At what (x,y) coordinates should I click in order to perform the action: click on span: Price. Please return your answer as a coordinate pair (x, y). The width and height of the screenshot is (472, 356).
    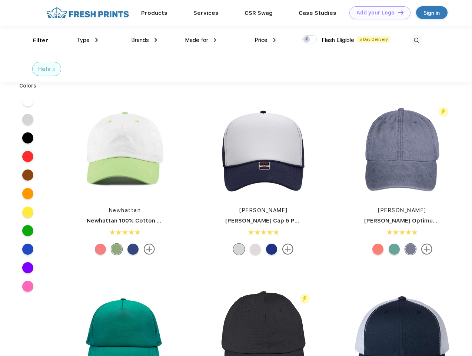
    Looking at the image, I should click on (261, 40).